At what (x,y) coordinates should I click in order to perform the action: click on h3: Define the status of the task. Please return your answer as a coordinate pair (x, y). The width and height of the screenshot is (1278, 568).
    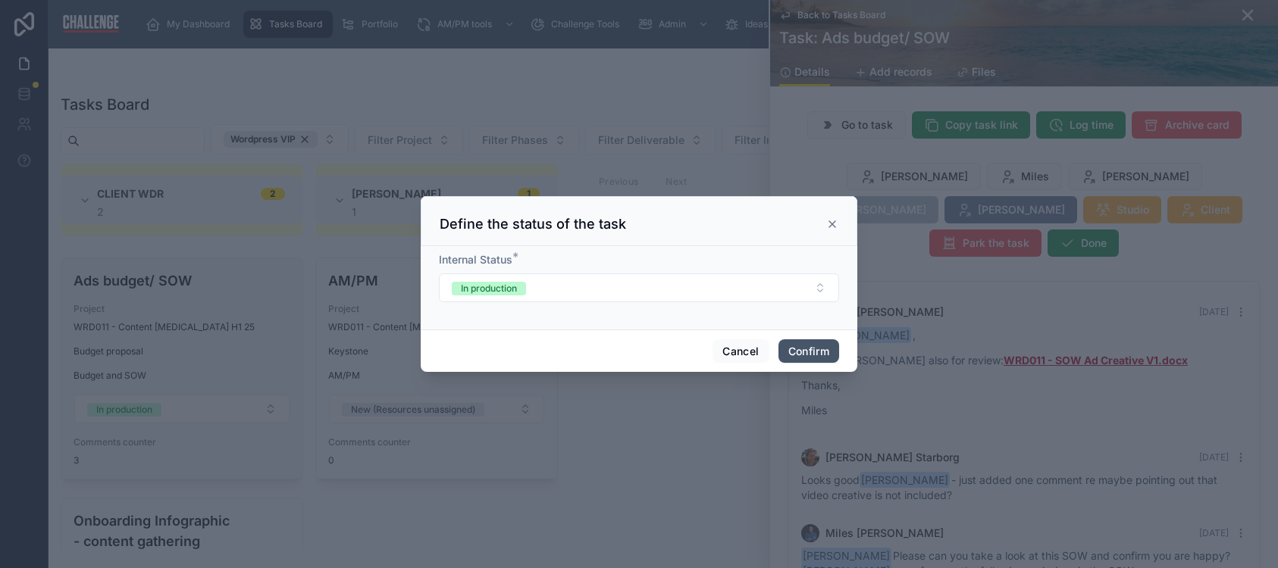
    Looking at the image, I should click on (533, 224).